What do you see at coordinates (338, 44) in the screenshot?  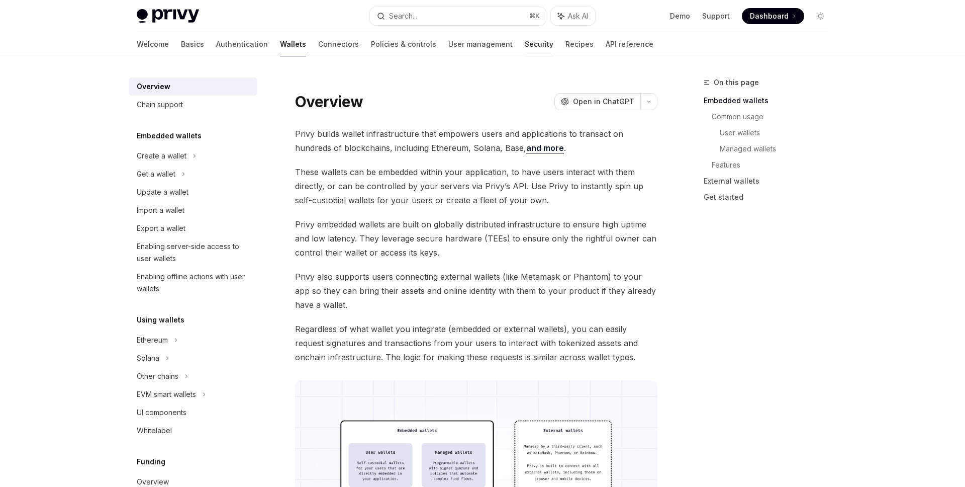 I see `a: Connectors` at bounding box center [338, 44].